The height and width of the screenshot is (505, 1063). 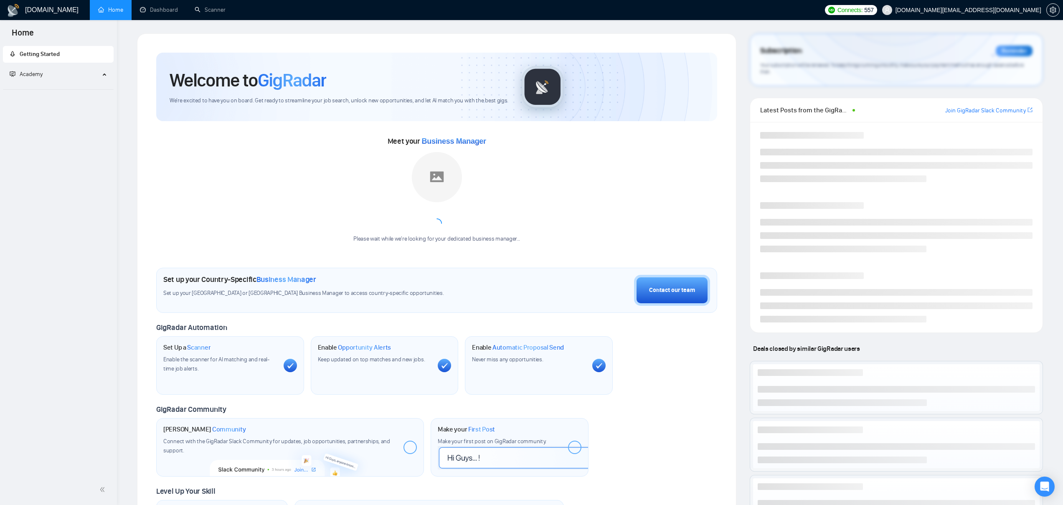 What do you see at coordinates (528, 347) in the screenshot?
I see `span: Automatic Proposal Send` at bounding box center [528, 347].